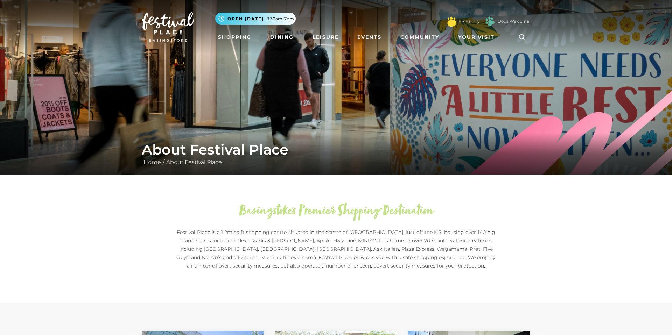  Describe the element at coordinates (280, 19) in the screenshot. I see `span: 9.30am-7pm` at that location.